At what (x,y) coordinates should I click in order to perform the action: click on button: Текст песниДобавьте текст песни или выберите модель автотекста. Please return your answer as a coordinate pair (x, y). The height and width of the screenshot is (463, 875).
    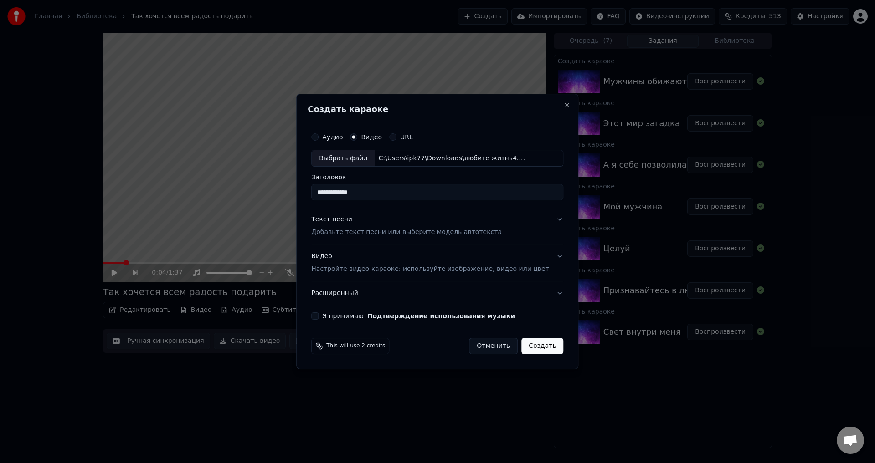
    Looking at the image, I should click on (437, 226).